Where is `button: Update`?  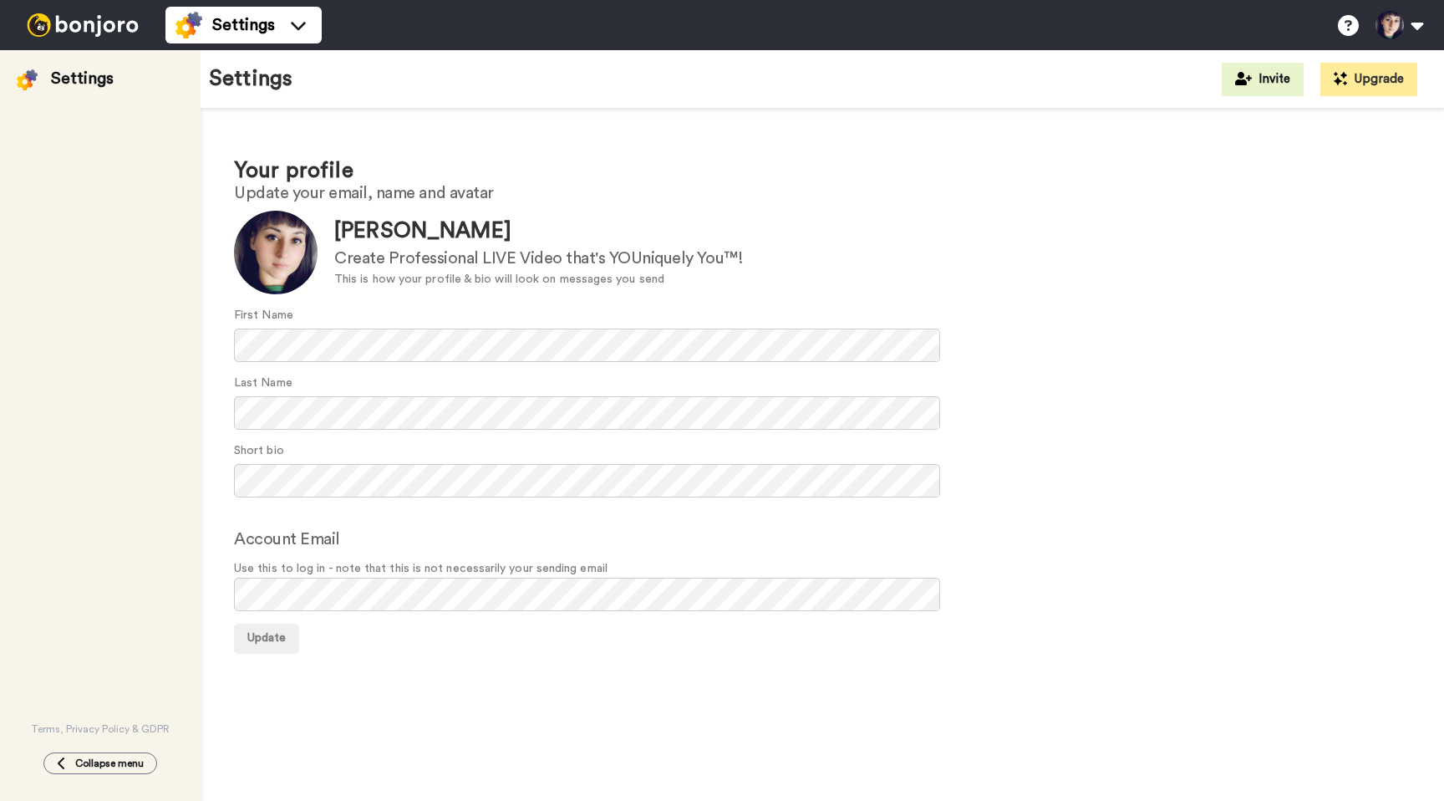
button: Update is located at coordinates (267, 639).